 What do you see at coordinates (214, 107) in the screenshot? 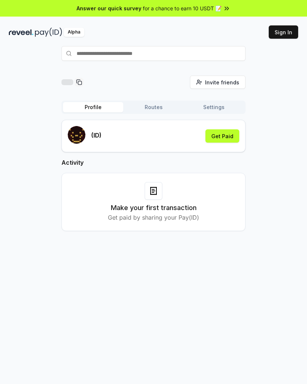
I see `button: Settings` at bounding box center [214, 107].